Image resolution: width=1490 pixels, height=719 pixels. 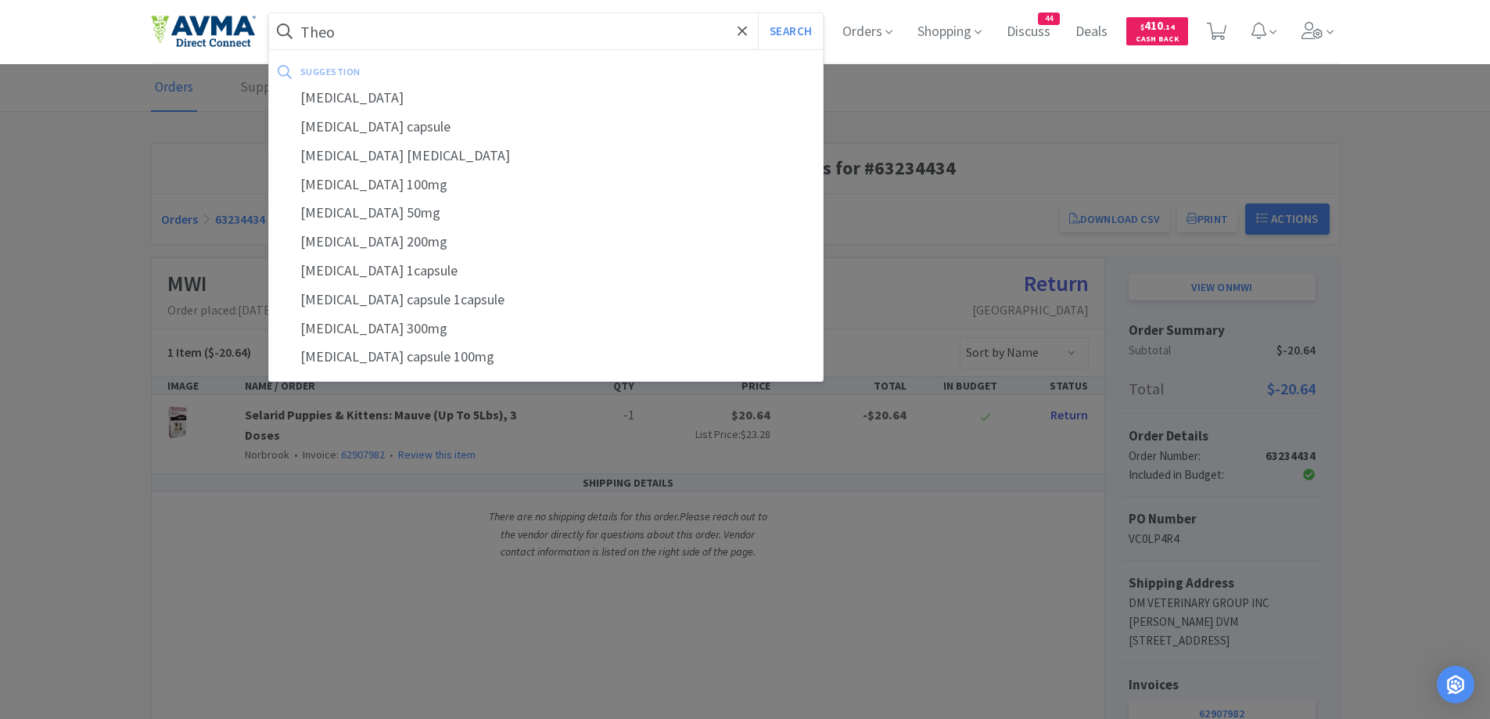 I want to click on a: $410.14Cash Back, so click(x=1157, y=31).